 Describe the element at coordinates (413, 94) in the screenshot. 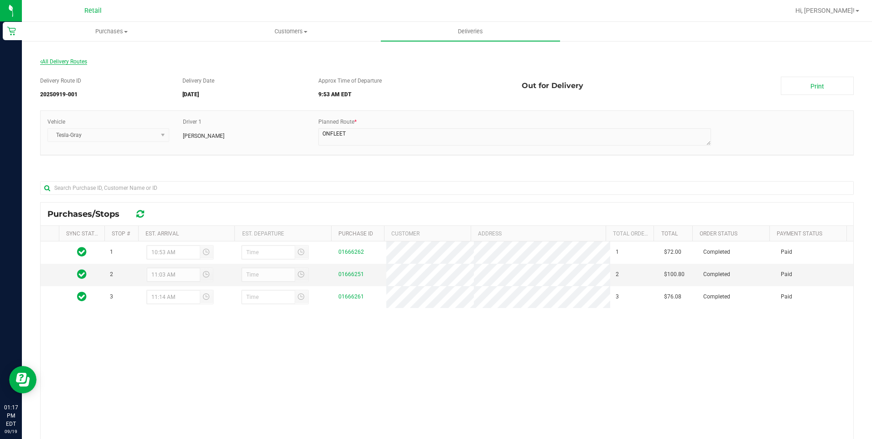

I see `h5: 9:53 AM EDT` at that location.